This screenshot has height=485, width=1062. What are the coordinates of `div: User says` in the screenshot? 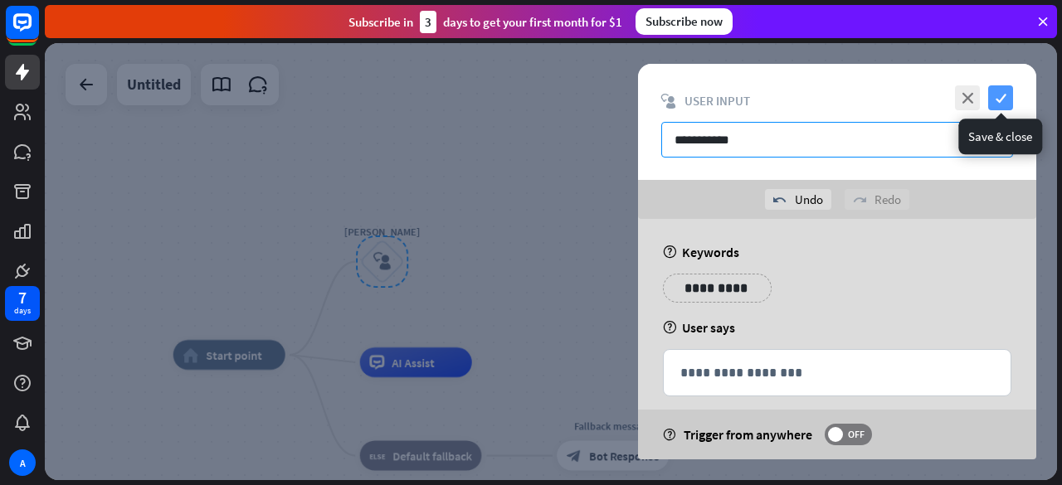 It's located at (837, 328).